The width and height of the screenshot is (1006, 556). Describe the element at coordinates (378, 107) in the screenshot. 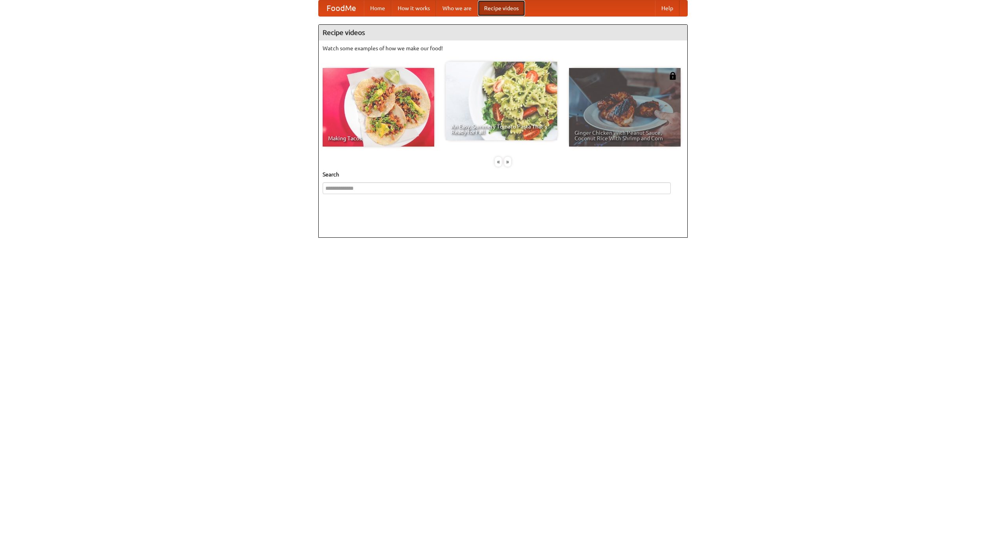

I see `a: Making Tacos` at that location.